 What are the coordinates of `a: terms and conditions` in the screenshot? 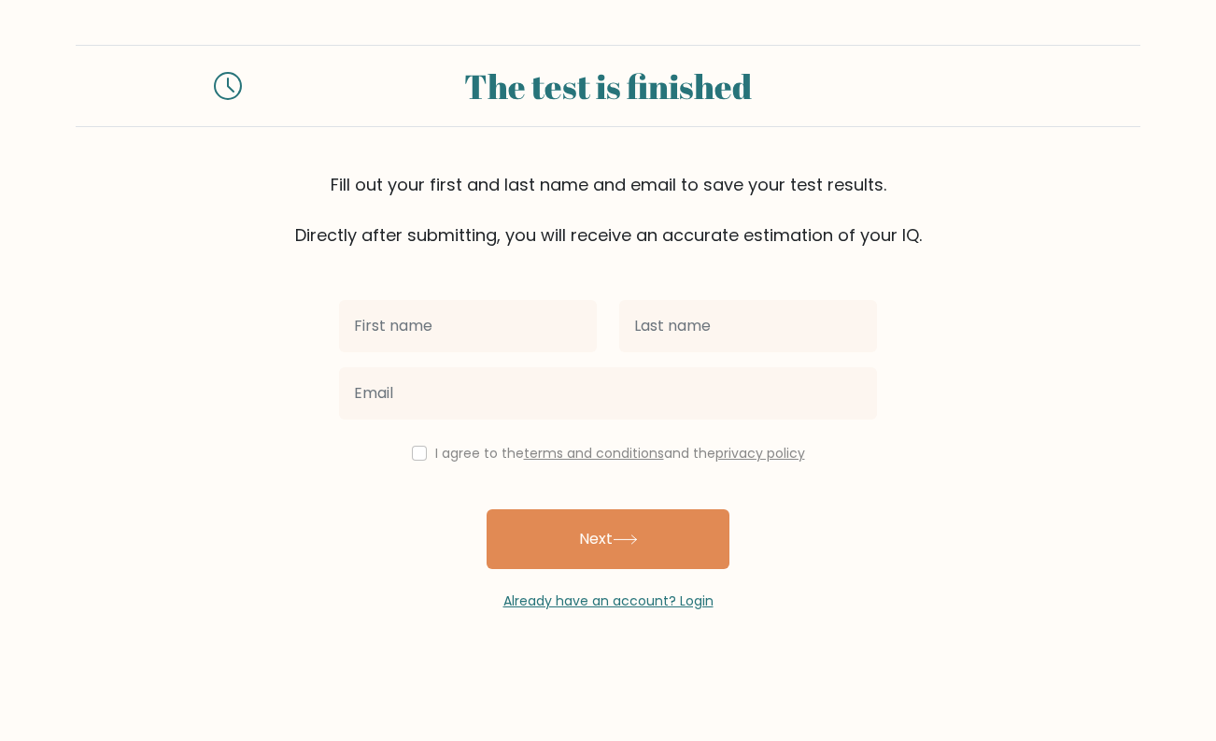 It's located at (594, 453).